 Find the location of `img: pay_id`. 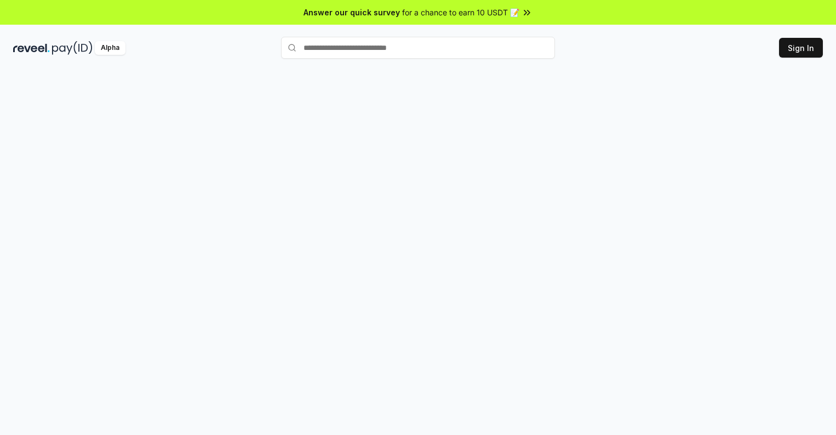

img: pay_id is located at coordinates (72, 48).